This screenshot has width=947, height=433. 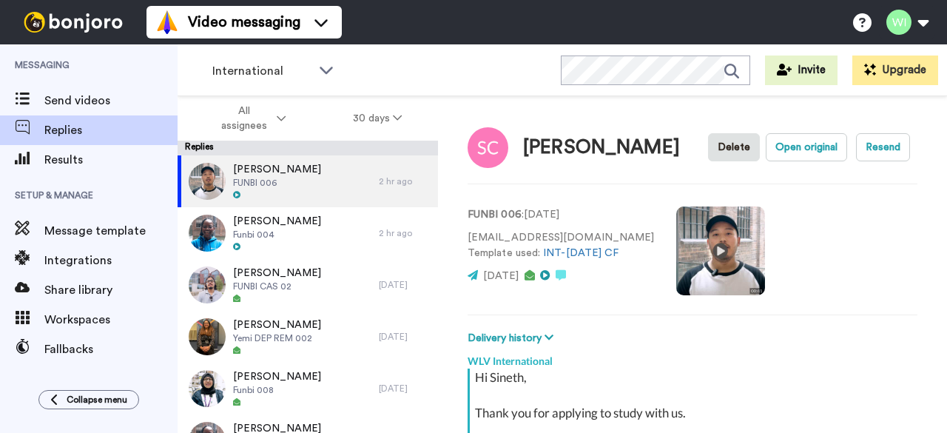 I want to click on a: Invite, so click(x=802, y=70).